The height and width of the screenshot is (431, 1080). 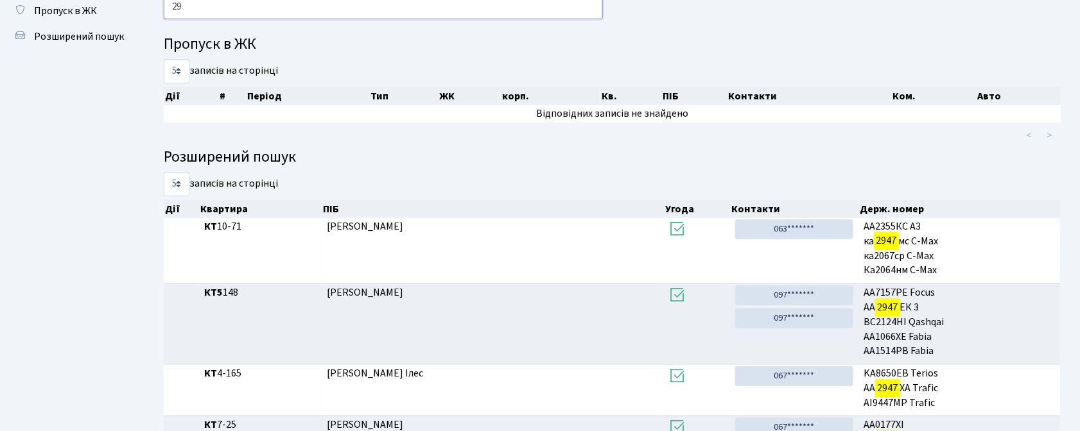 What do you see at coordinates (79, 37) in the screenshot?
I see `span: Розширений пошук` at bounding box center [79, 37].